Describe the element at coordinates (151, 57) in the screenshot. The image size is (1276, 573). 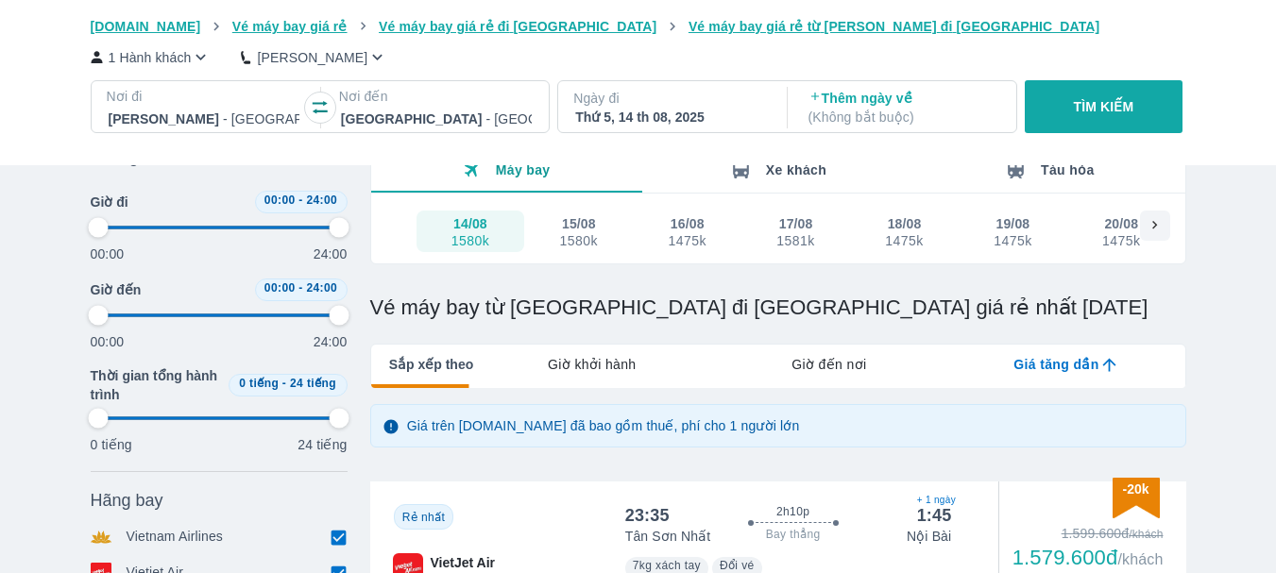
I see `button: 1 Hành khách` at that location.